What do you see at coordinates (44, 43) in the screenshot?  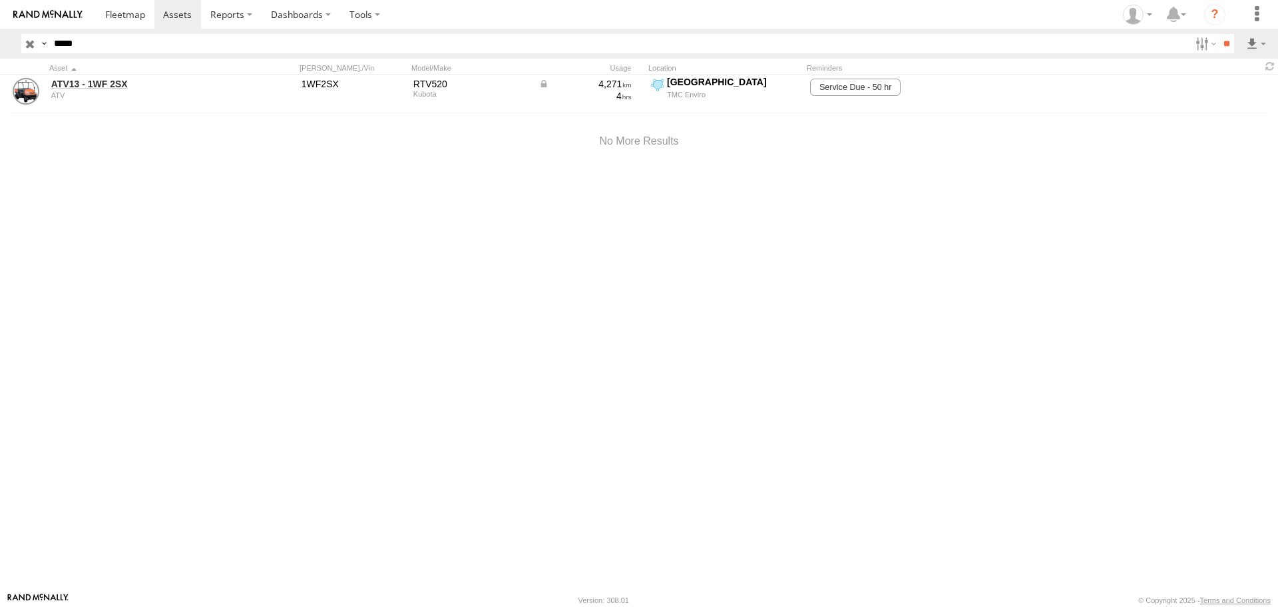 I see `label: Search Query` at bounding box center [44, 43].